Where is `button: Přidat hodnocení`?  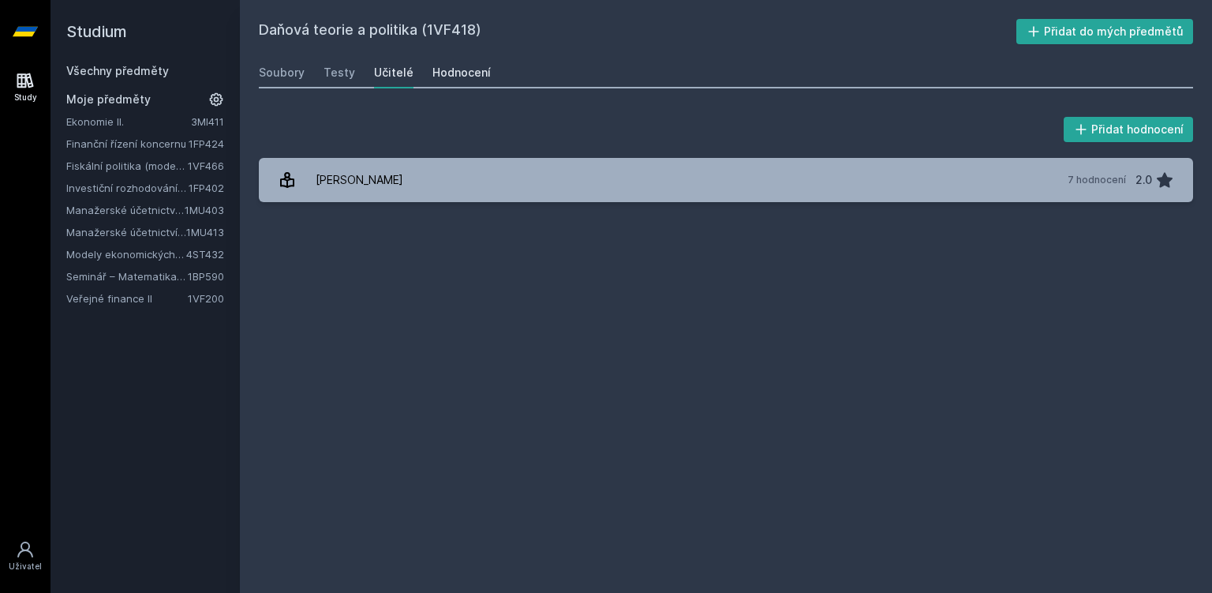
button: Přidat hodnocení is located at coordinates (1129, 129).